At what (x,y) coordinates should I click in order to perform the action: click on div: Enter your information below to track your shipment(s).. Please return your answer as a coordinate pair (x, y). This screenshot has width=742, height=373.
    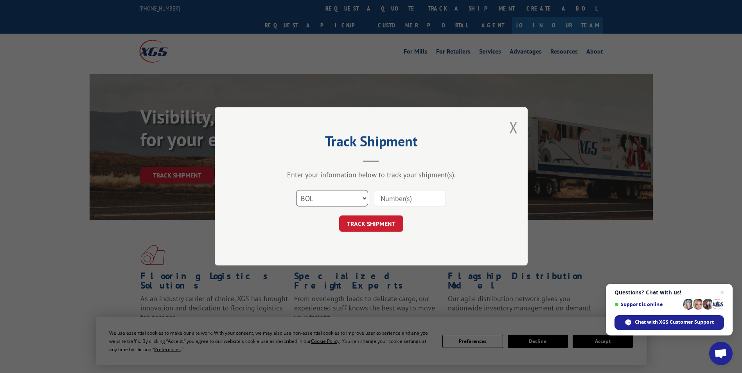
    Looking at the image, I should click on (371, 175).